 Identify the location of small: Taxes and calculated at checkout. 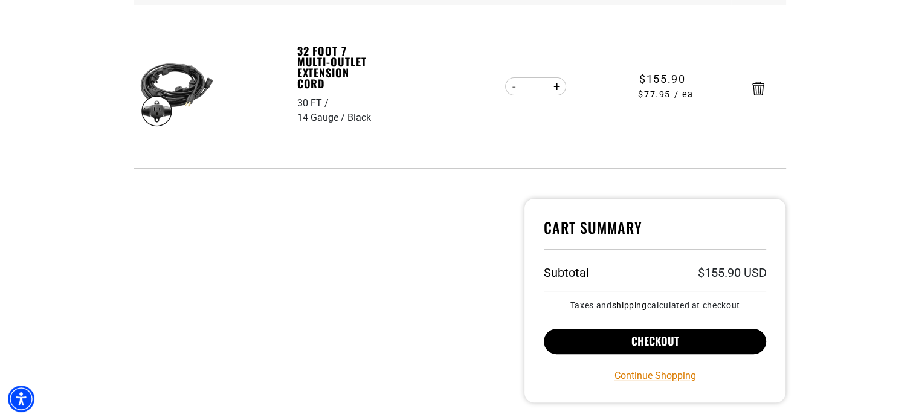
(655, 305).